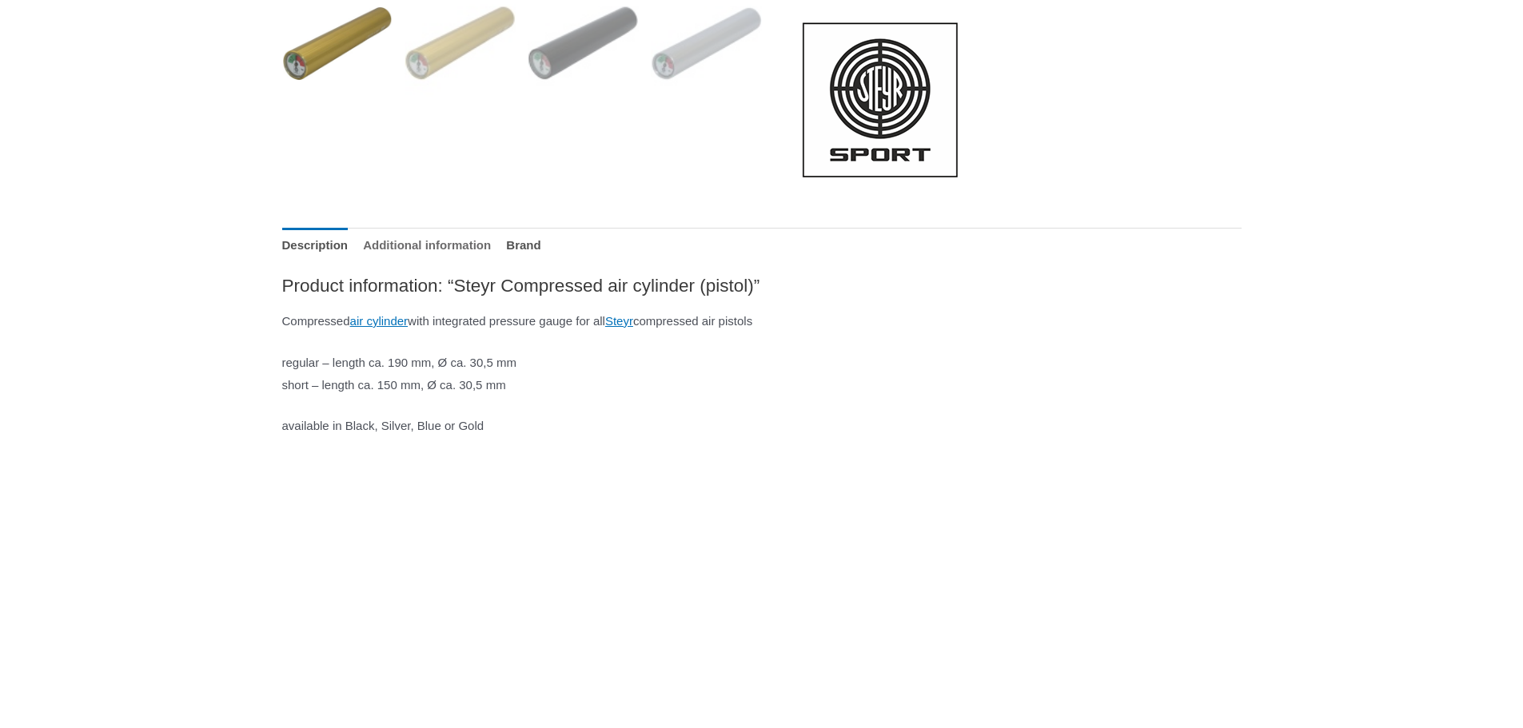 This screenshot has height=728, width=1523. What do you see at coordinates (315, 245) in the screenshot?
I see `a: Description` at bounding box center [315, 245].